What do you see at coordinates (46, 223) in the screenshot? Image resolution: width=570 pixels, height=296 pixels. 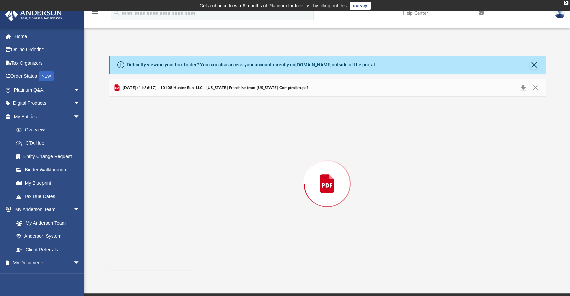 I see `a: My Anderson Team` at bounding box center [46, 223].